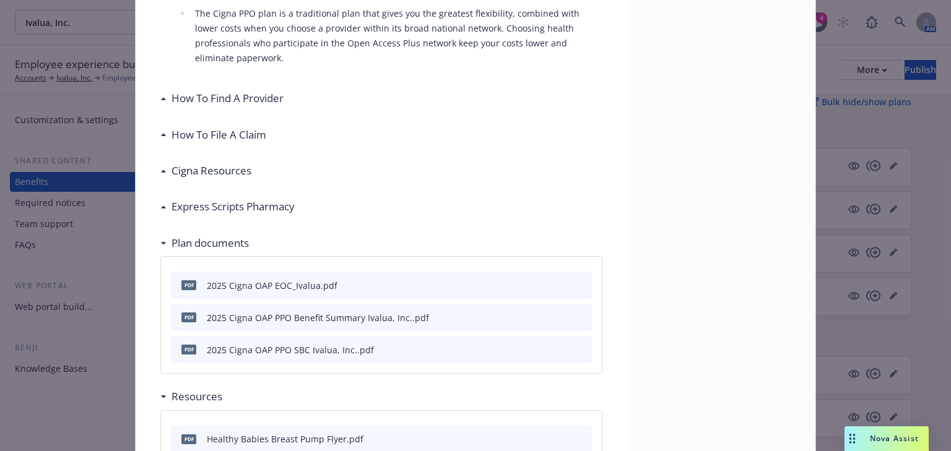 This screenshot has width=951, height=451. Describe the element at coordinates (205, 171) in the screenshot. I see `div: Cigna Resources` at that location.